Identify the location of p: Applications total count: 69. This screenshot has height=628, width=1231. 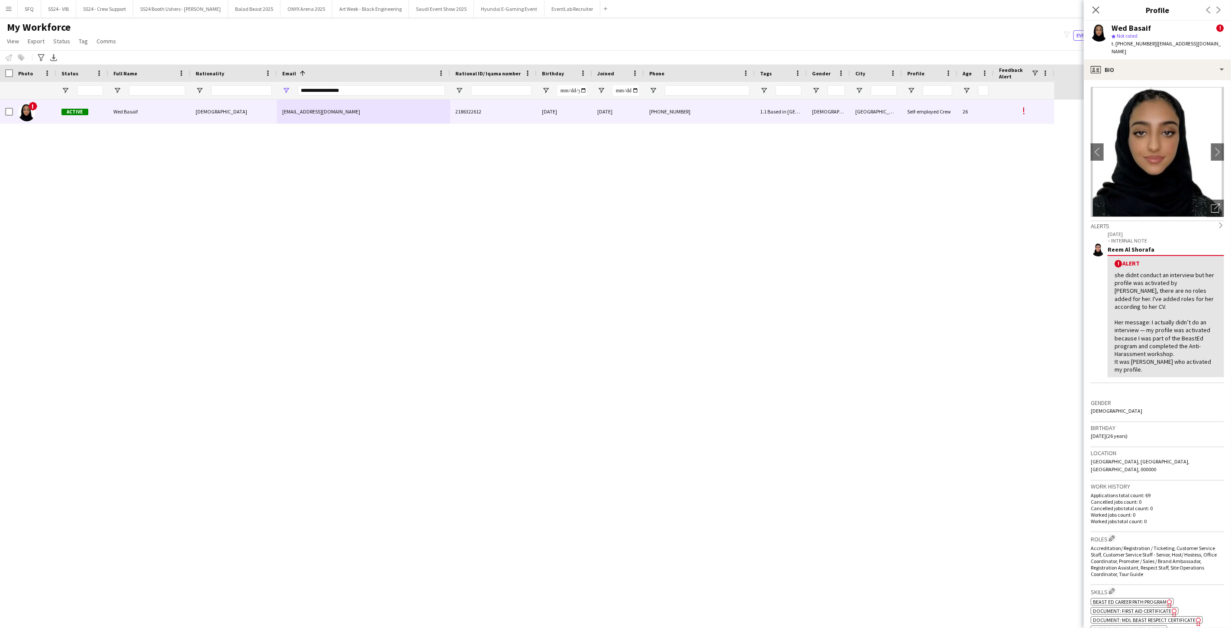
(1158, 495).